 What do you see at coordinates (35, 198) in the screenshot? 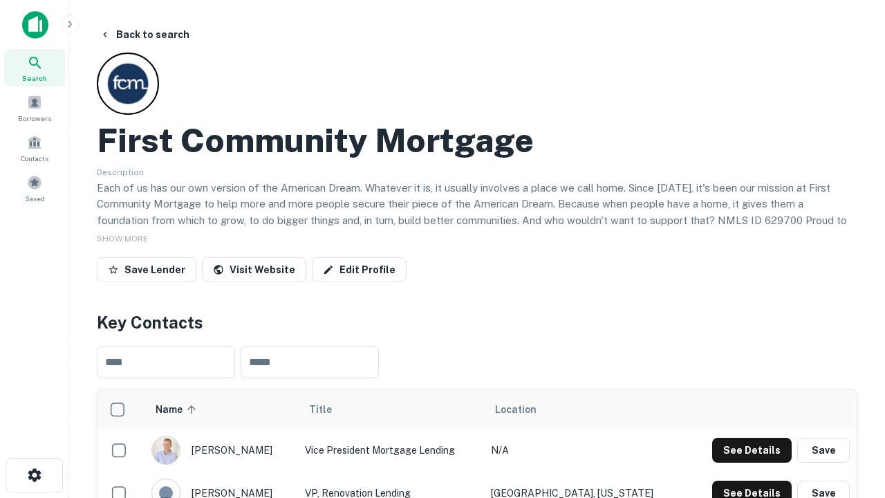
I see `span: Saved` at bounding box center [35, 198].